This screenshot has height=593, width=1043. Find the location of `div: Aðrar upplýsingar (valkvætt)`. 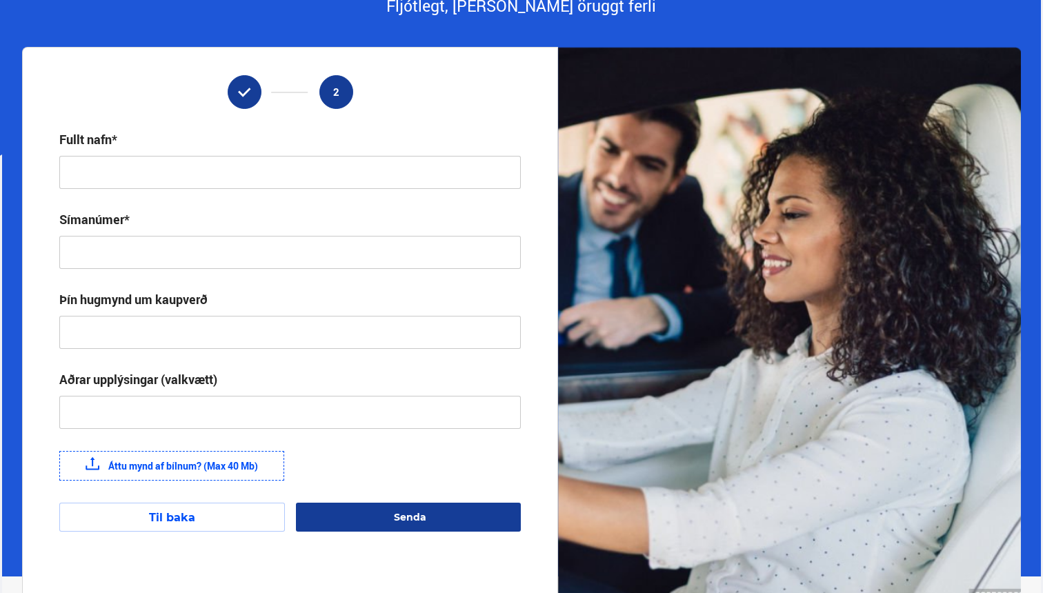

div: Aðrar upplýsingar (valkvætt) is located at coordinates (138, 380).